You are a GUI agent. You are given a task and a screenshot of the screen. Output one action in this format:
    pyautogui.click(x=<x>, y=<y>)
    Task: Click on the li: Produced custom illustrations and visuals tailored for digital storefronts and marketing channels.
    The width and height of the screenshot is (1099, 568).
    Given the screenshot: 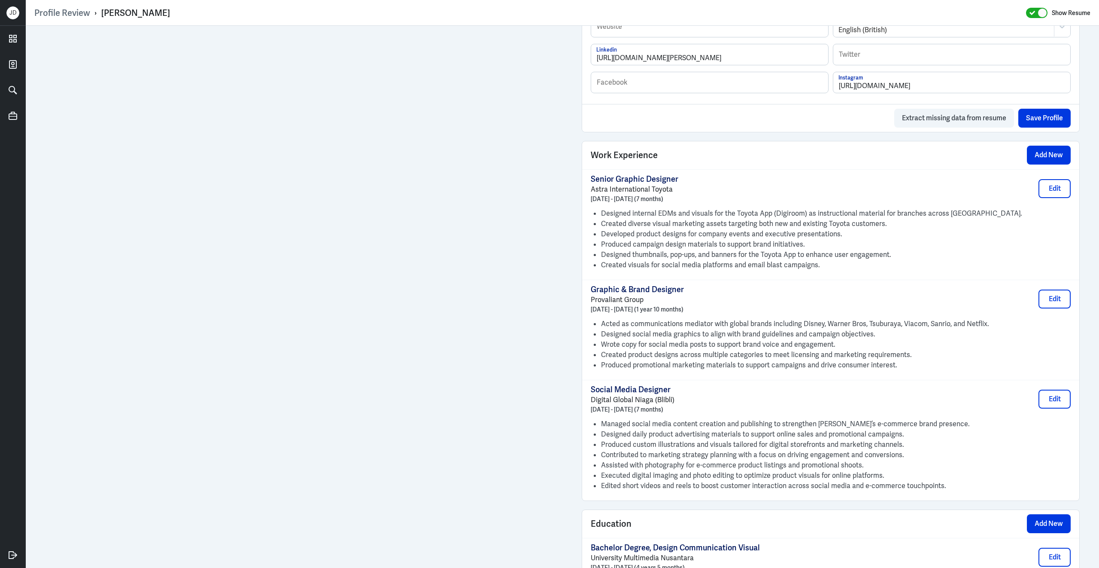 What is the action you would take?
    pyautogui.click(x=836, y=444)
    